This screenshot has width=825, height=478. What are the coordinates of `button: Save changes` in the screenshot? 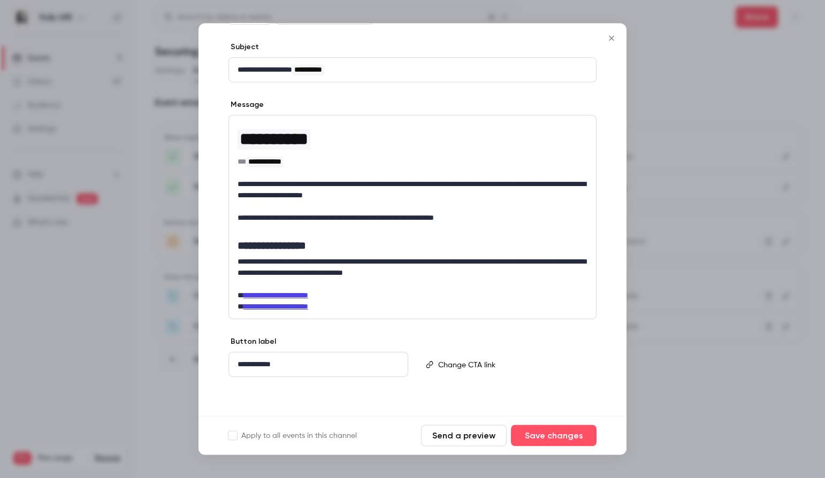 It's located at (554, 436).